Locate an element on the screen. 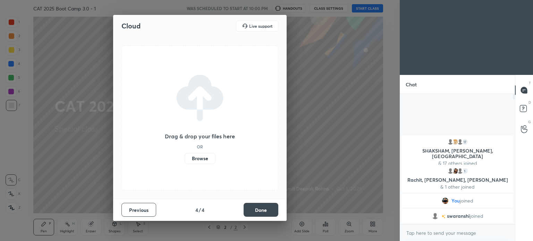  p: & 1 other joined is located at coordinates (458, 187).